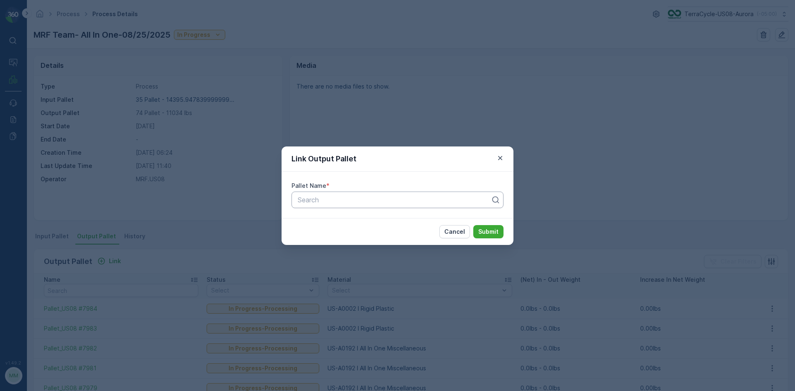 This screenshot has height=391, width=795. What do you see at coordinates (455, 232) in the screenshot?
I see `p: Cancel` at bounding box center [455, 232].